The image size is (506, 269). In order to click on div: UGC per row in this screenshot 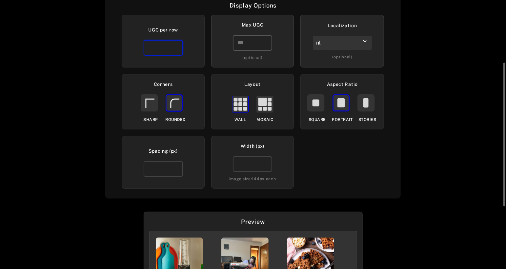, I will do `click(163, 30)`.